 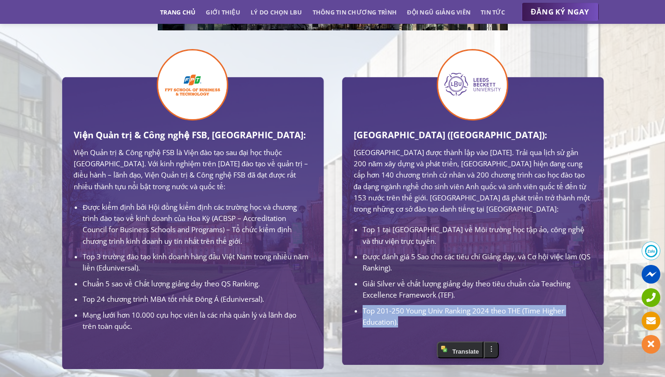 I want to click on li: Top 3 trường đào tạo kinh doanh hàng đầu Việt Nam trong nhiều năm liền (Eduniversal)., so click(x=197, y=262).